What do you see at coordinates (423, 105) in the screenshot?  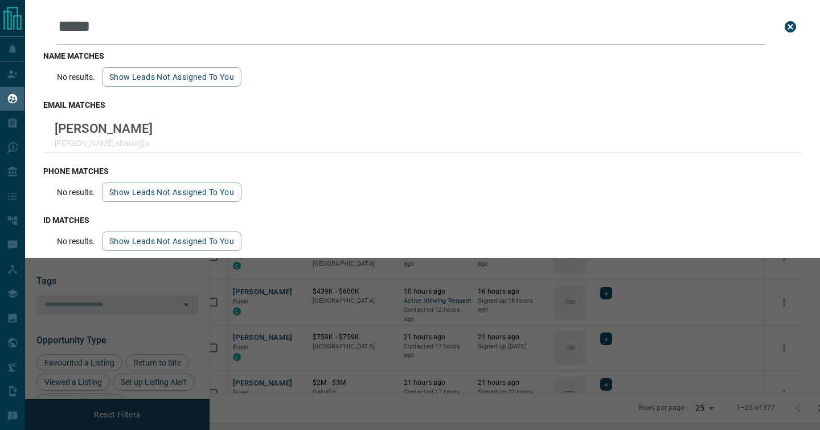 I see `h3: email matches` at bounding box center [423, 105].